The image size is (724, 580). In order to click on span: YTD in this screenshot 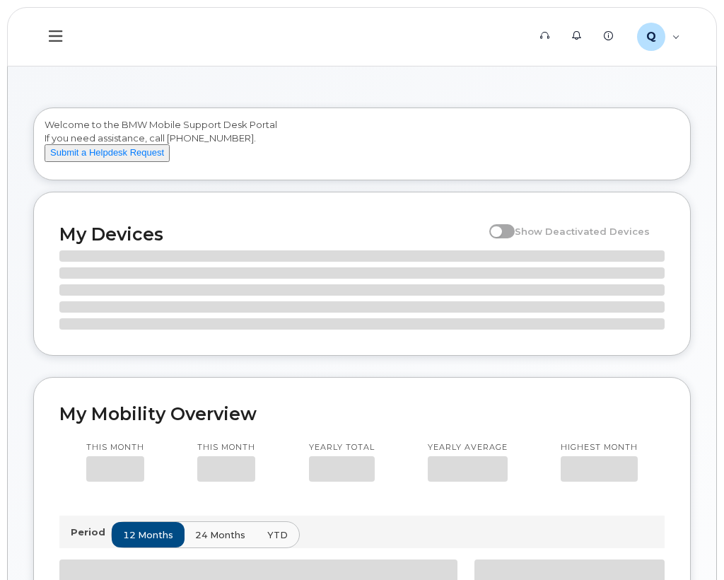, I will do `click(277, 534)`.